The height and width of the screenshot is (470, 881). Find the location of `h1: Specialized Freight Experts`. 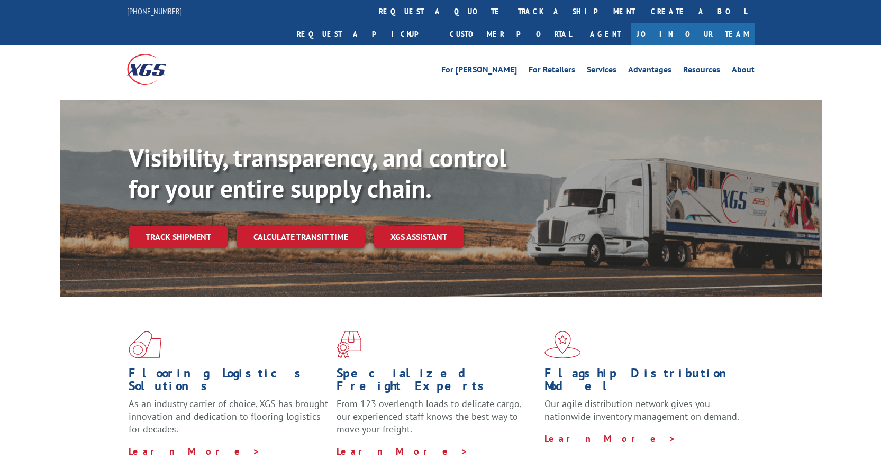

h1: Specialized Freight Experts is located at coordinates (437, 383).